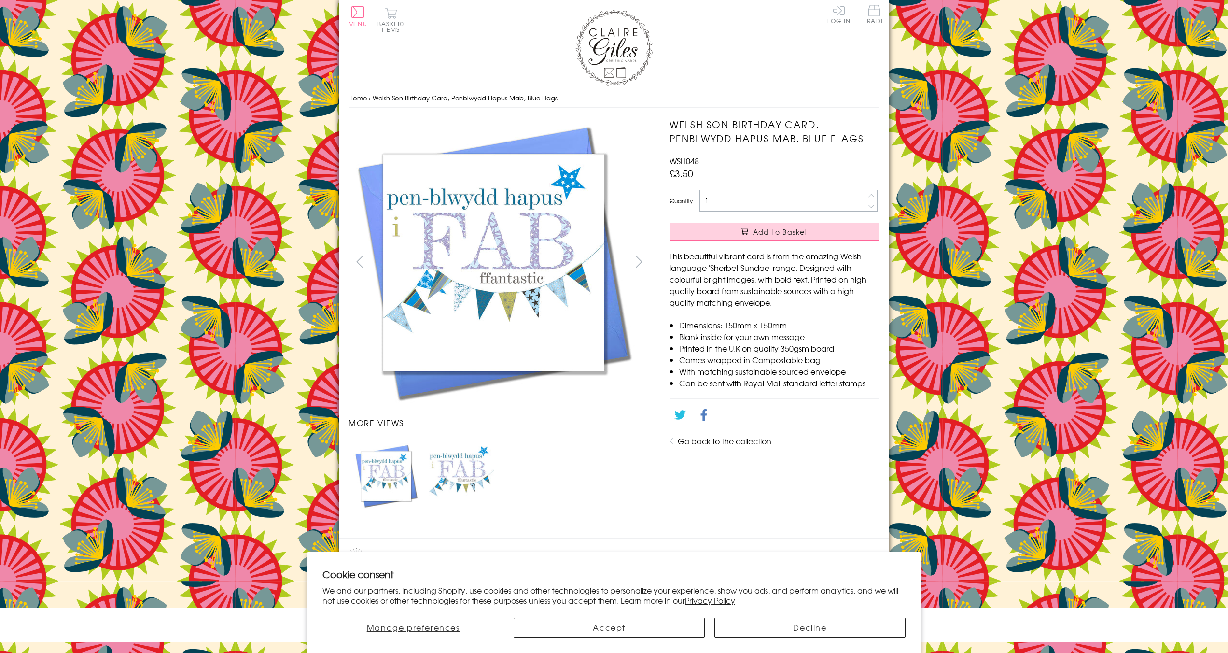 The height and width of the screenshot is (653, 1228). I want to click on li: Carousel Page 1 (Current Slide), so click(386, 476).